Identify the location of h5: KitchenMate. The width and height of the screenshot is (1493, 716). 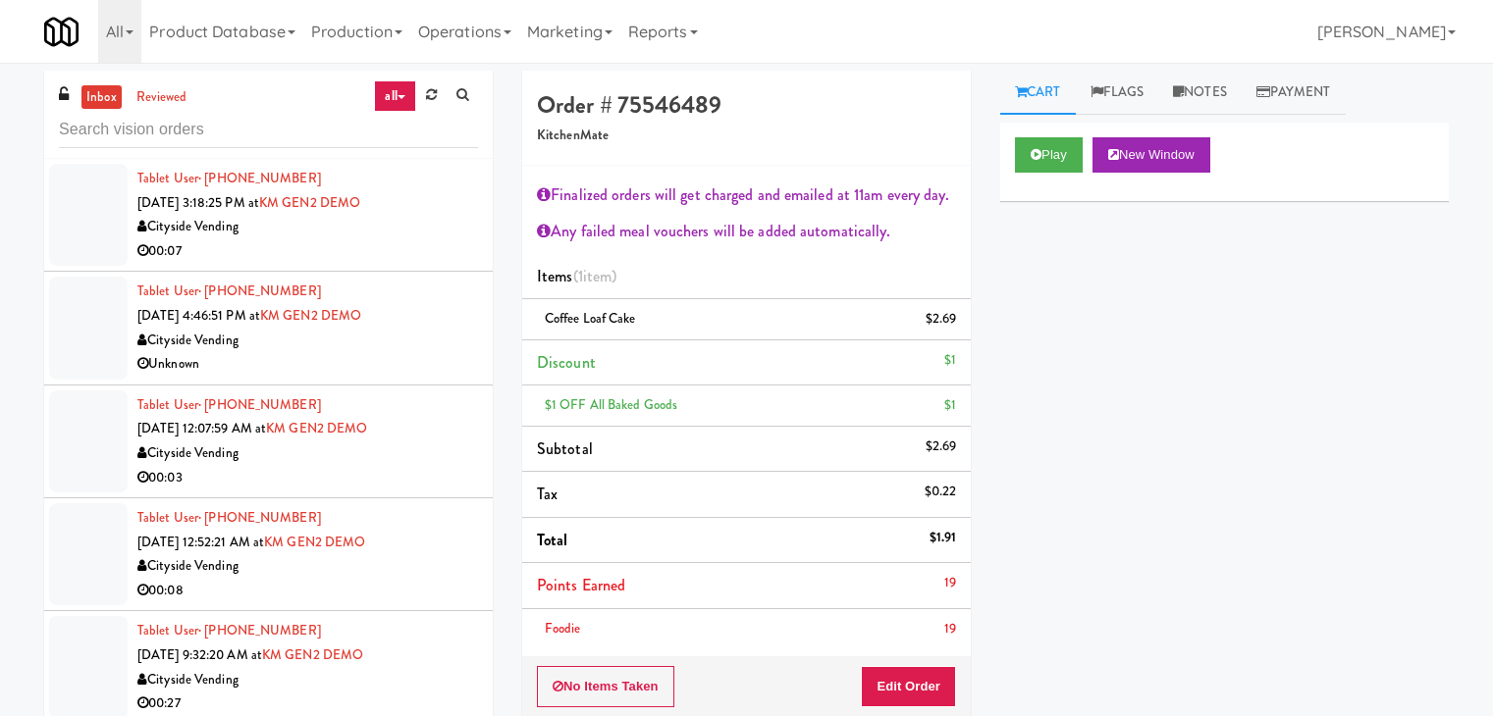
(746, 135).